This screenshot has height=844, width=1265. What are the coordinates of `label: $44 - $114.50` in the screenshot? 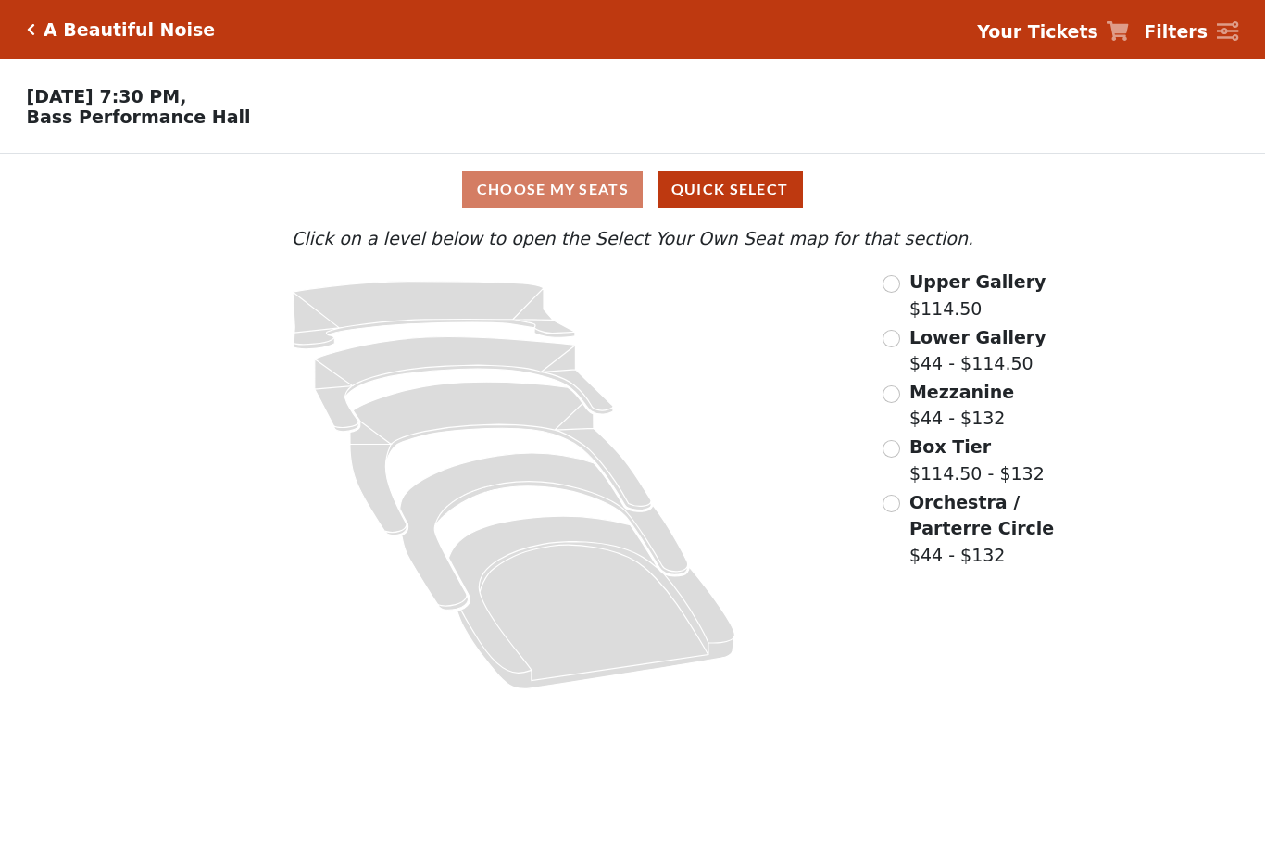 It's located at (978, 350).